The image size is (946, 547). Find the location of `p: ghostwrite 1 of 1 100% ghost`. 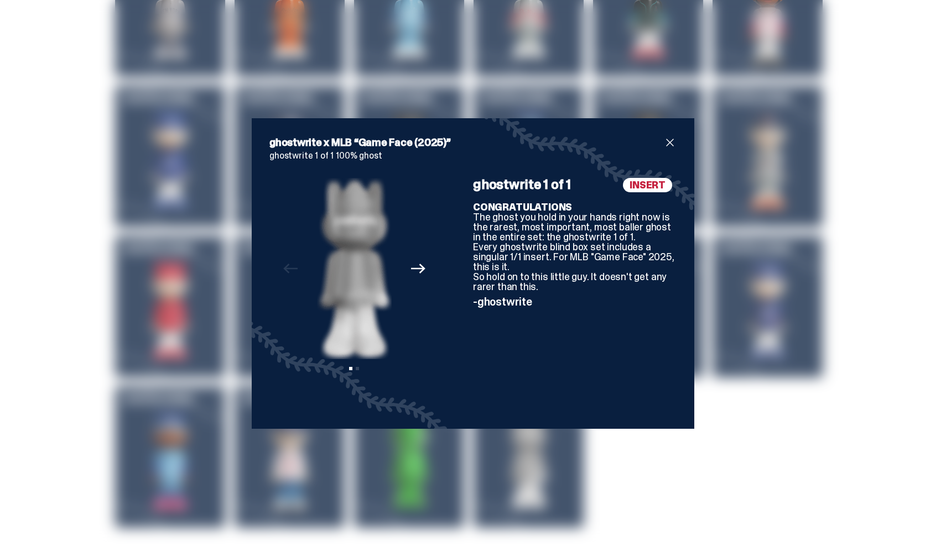

p: ghostwrite 1 of 1 100% ghost is located at coordinates (473, 156).